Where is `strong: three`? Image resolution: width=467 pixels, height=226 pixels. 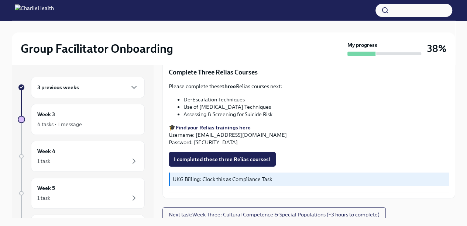
strong: three is located at coordinates (229, 86).